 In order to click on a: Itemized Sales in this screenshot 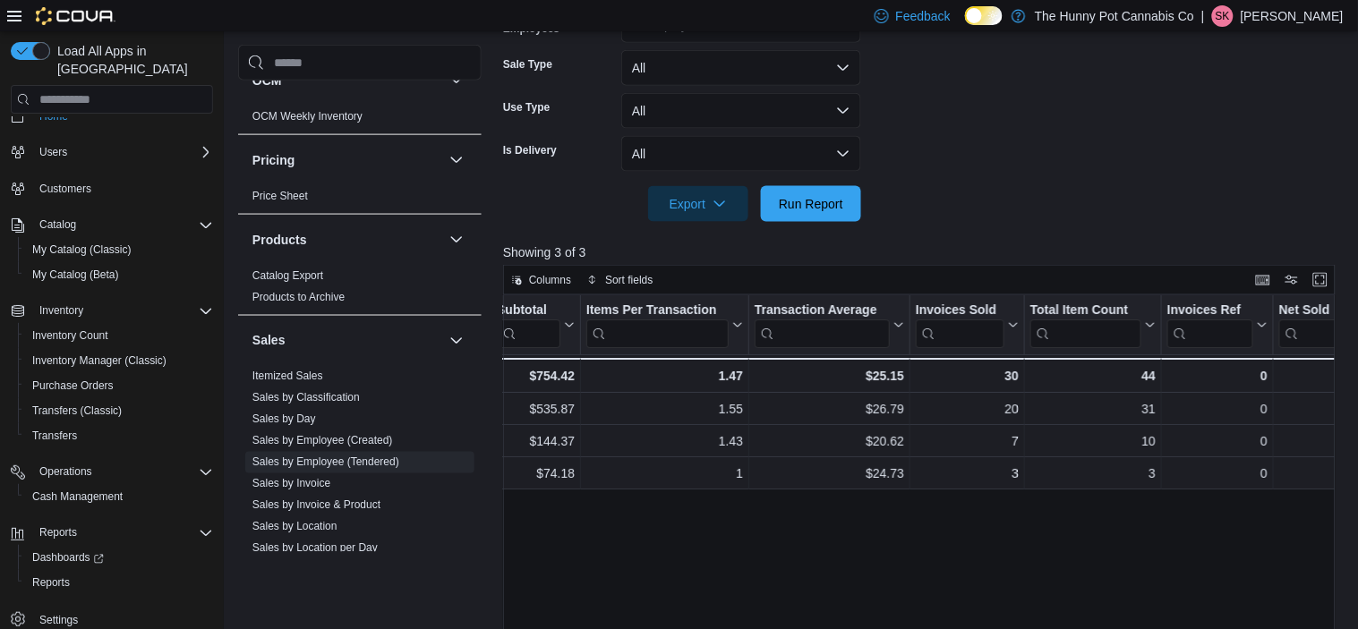, I will do `click(287, 377)`.